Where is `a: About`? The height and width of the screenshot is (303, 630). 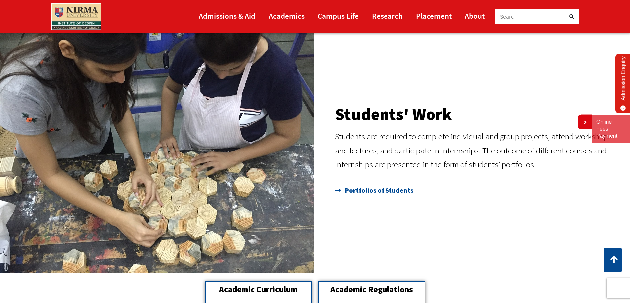 a: About is located at coordinates (475, 16).